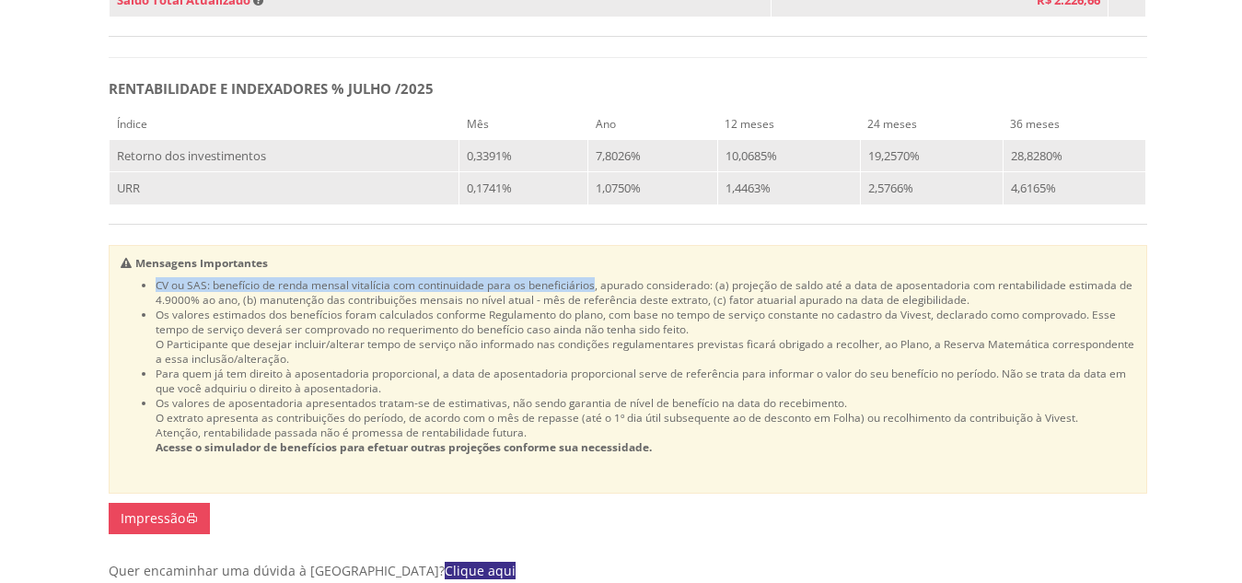  I want to click on a: Impressão, so click(159, 519).